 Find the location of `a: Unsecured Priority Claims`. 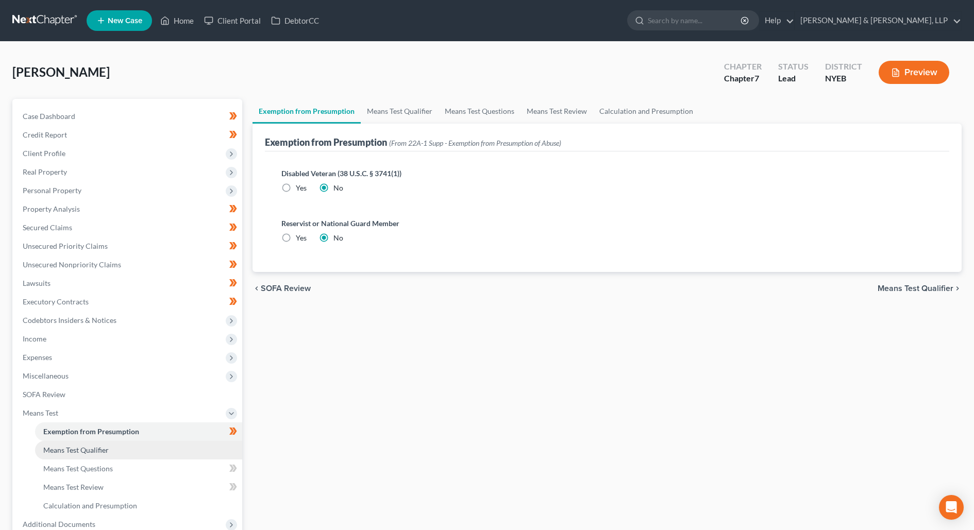

a: Unsecured Priority Claims is located at coordinates (128, 246).